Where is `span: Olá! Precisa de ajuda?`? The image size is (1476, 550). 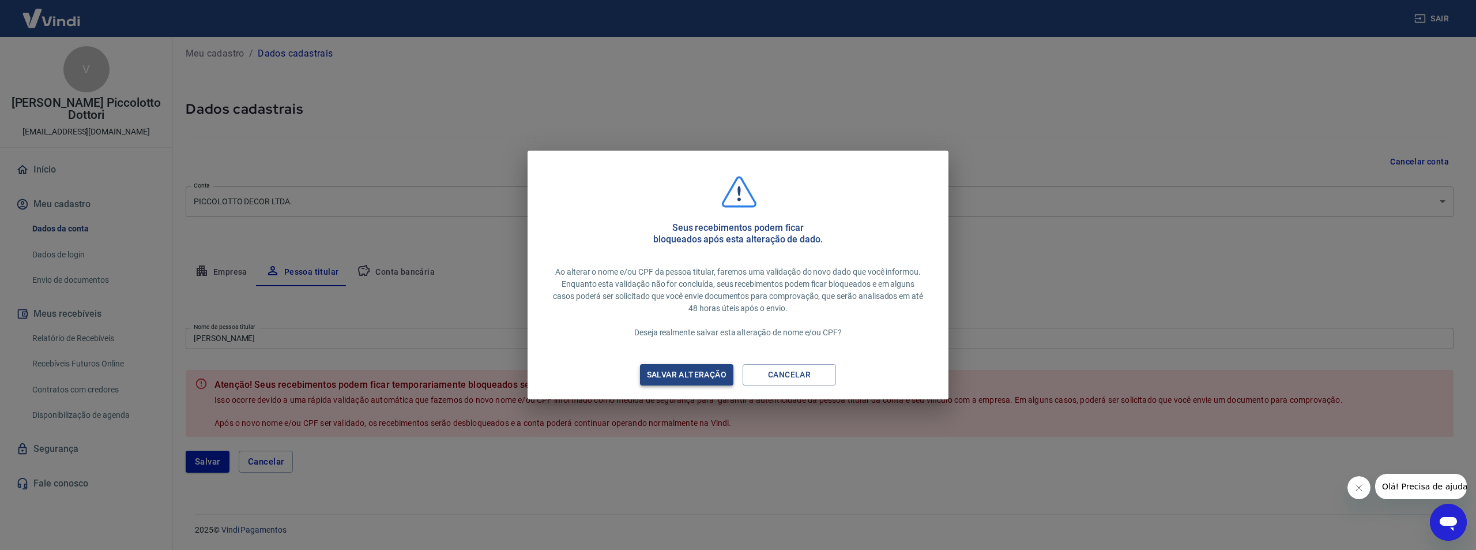 span: Olá! Precisa de ajuda? is located at coordinates (52, 13).